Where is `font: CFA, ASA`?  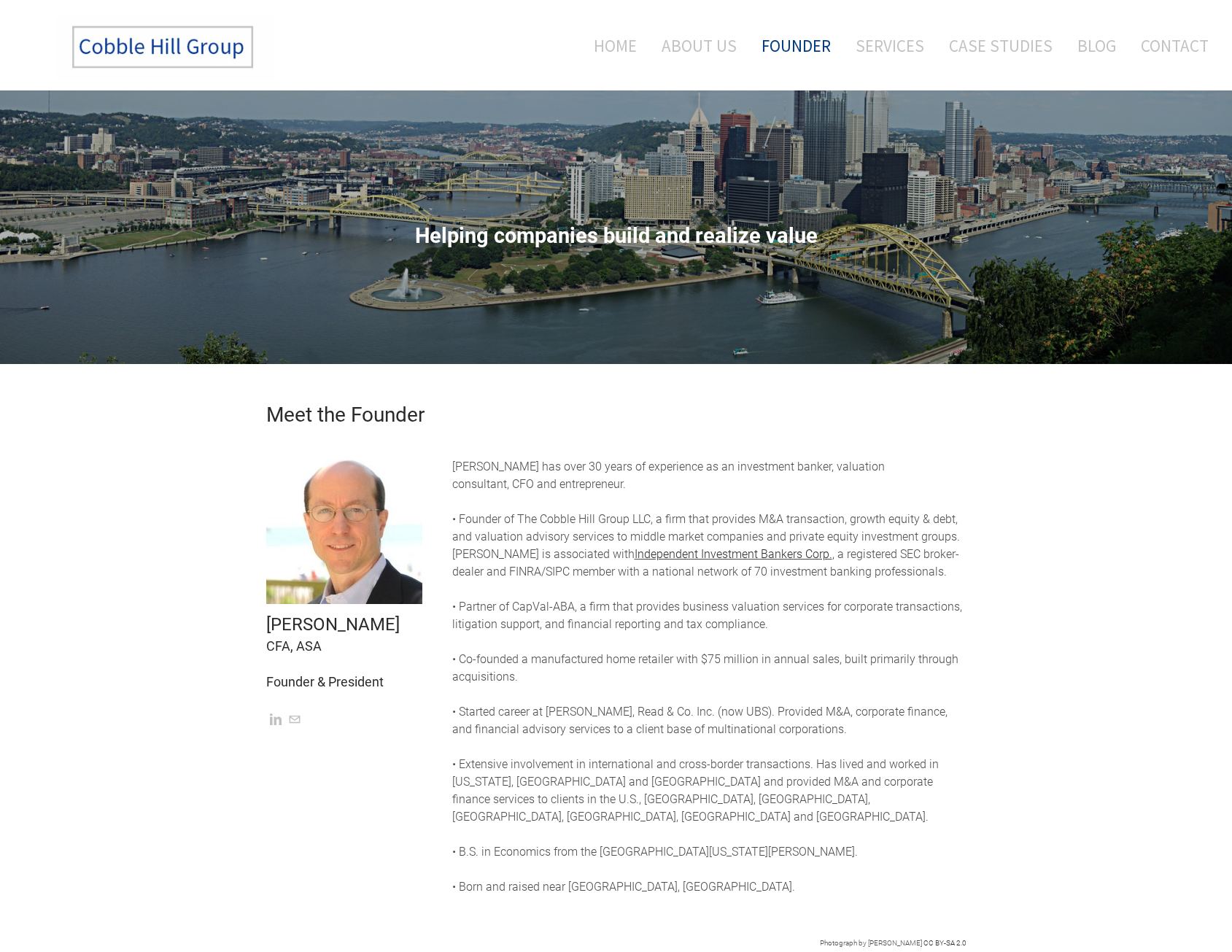 font: CFA, ASA is located at coordinates (294, 646).